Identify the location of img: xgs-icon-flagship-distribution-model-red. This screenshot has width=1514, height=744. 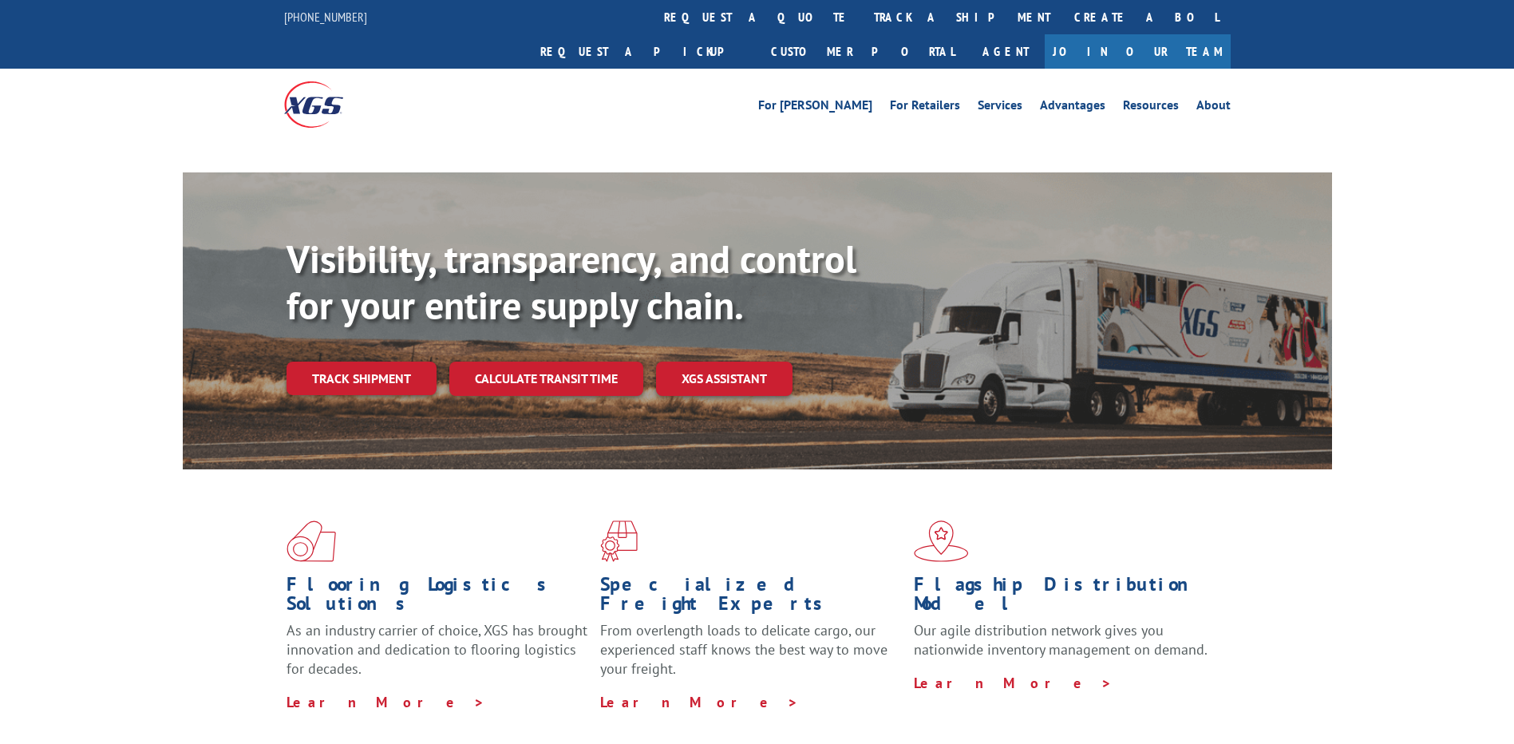
(941, 541).